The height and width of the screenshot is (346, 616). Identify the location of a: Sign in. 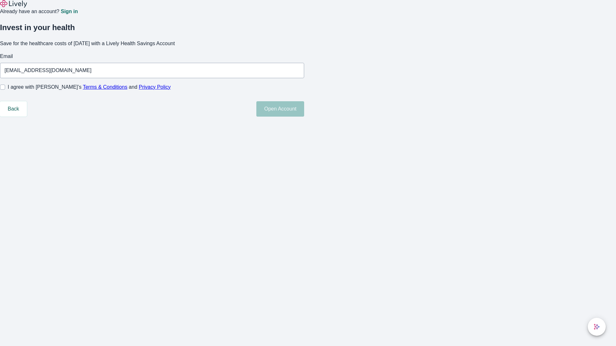
(69, 12).